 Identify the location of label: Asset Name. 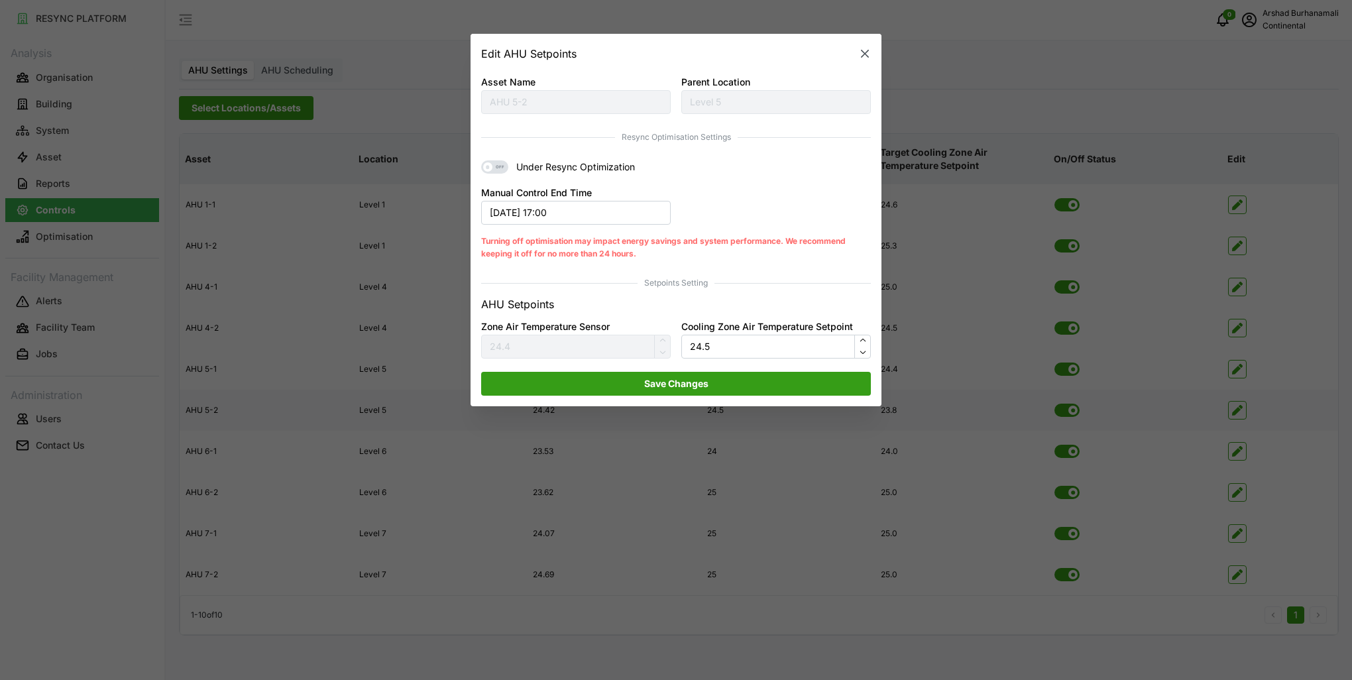
(508, 82).